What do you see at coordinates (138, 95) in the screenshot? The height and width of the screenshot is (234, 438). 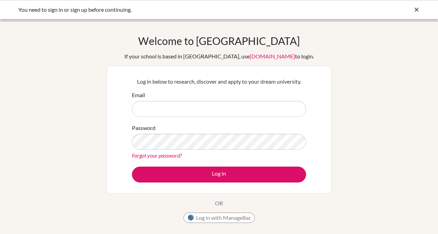 I see `label: Email` at bounding box center [138, 95].